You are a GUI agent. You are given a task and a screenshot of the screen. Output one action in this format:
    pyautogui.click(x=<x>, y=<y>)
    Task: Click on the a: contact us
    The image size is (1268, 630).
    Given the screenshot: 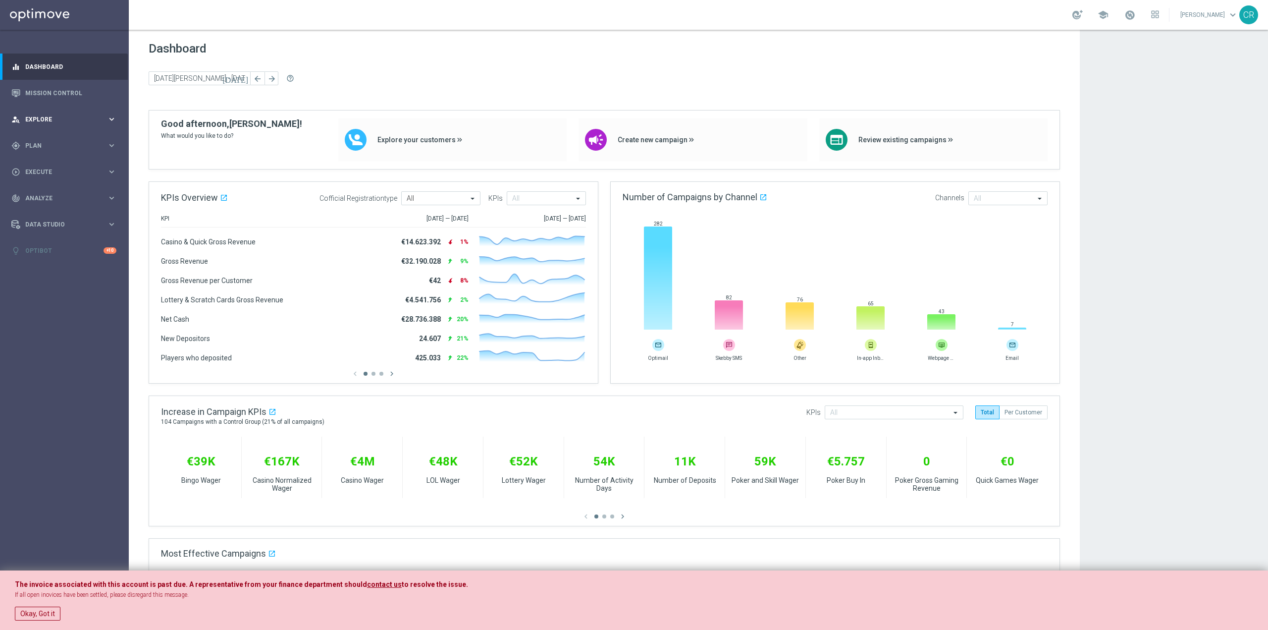 What is the action you would take?
    pyautogui.click(x=384, y=584)
    